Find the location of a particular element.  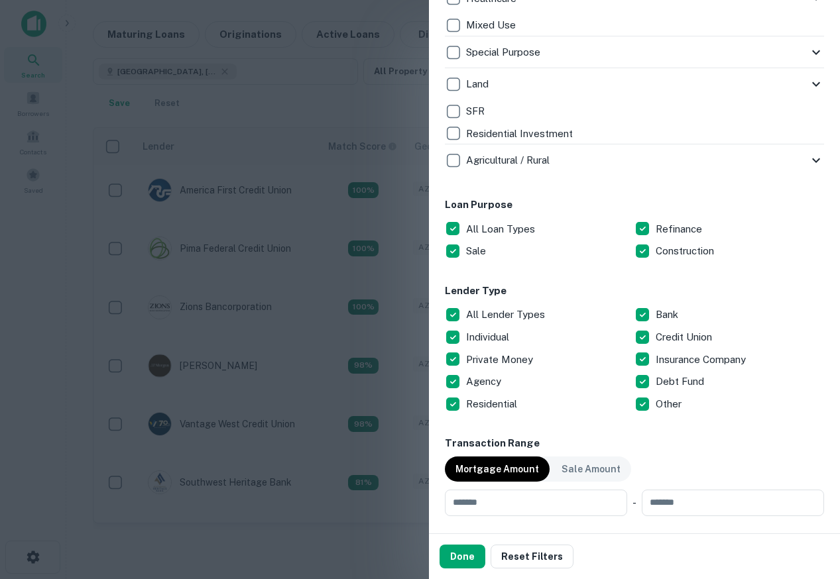

button: Done is located at coordinates (462, 557).